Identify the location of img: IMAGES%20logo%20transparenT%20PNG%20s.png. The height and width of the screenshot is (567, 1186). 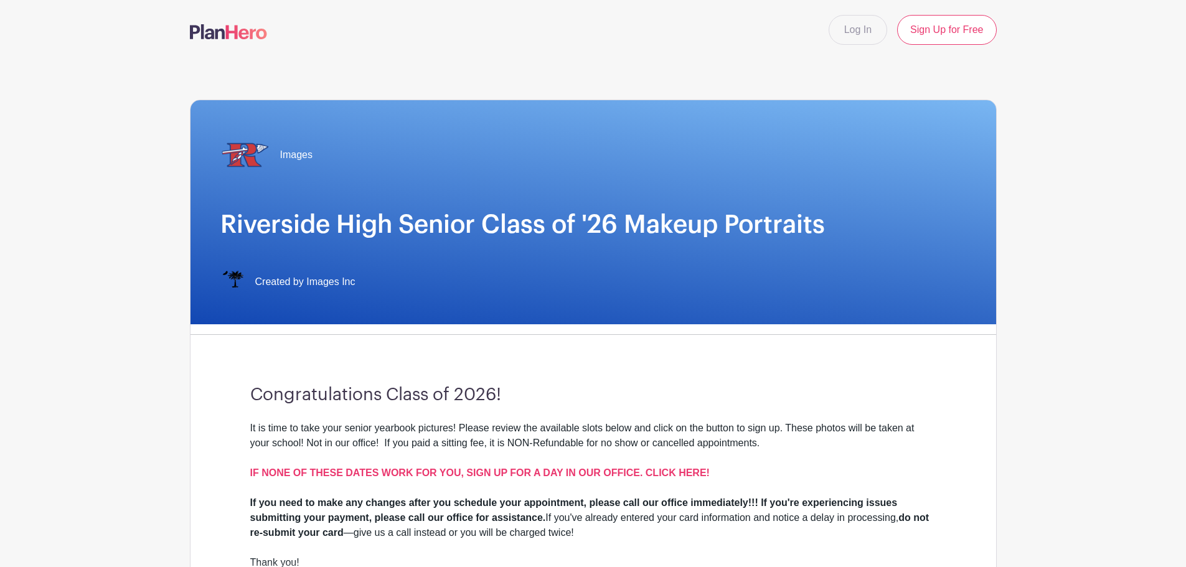
(233, 282).